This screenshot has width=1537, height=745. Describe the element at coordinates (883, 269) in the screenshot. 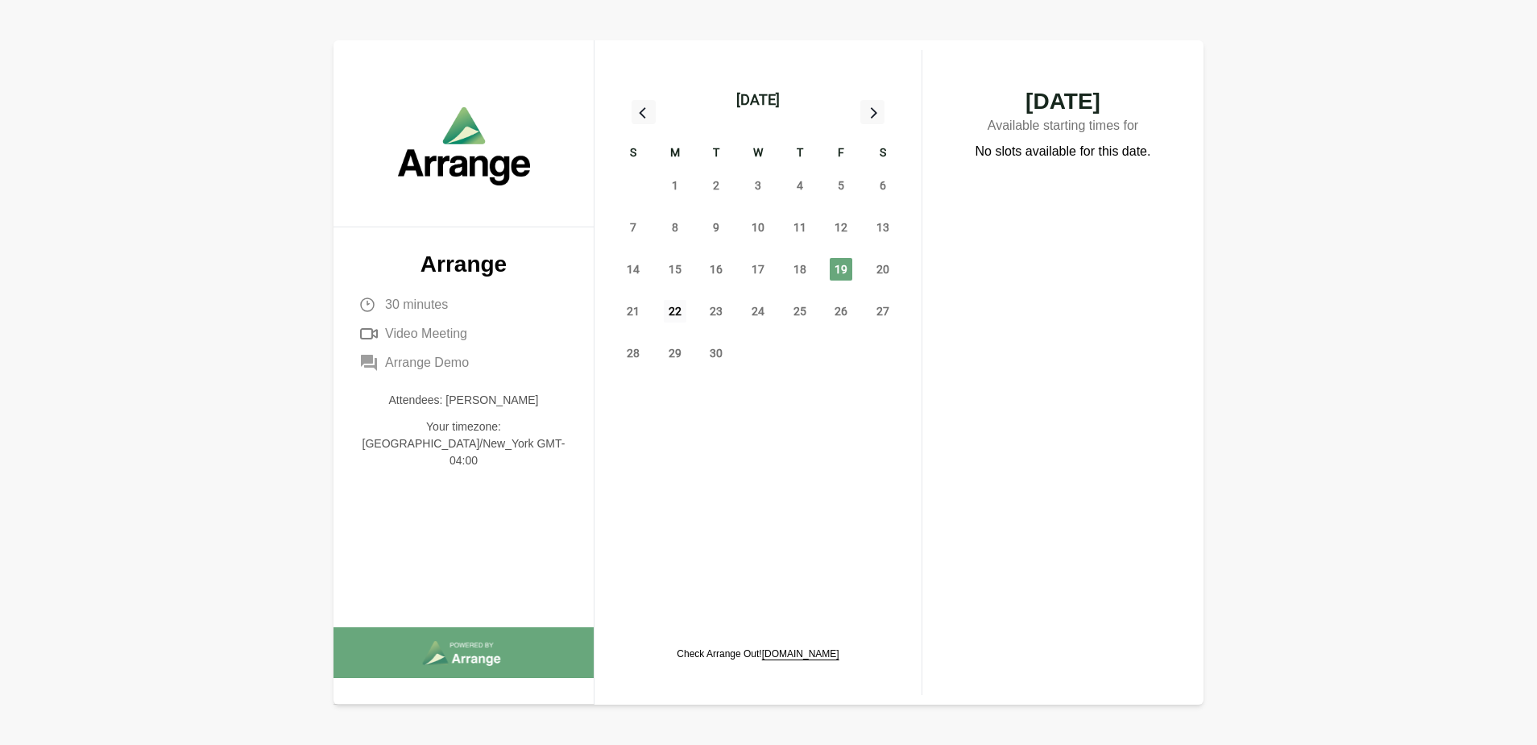

I see `span: Saturday, September 20, 2025` at that location.